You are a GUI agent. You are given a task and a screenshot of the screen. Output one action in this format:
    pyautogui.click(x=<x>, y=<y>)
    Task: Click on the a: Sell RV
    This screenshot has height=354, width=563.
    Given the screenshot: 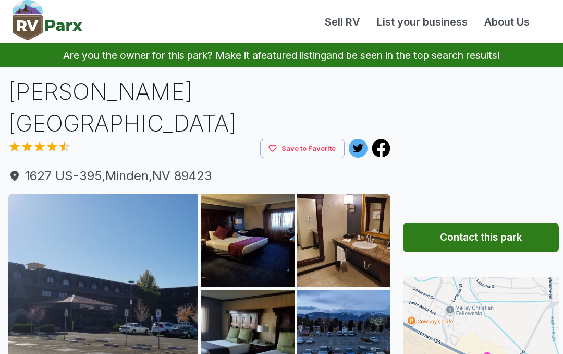 What is the action you would take?
    pyautogui.click(x=343, y=22)
    